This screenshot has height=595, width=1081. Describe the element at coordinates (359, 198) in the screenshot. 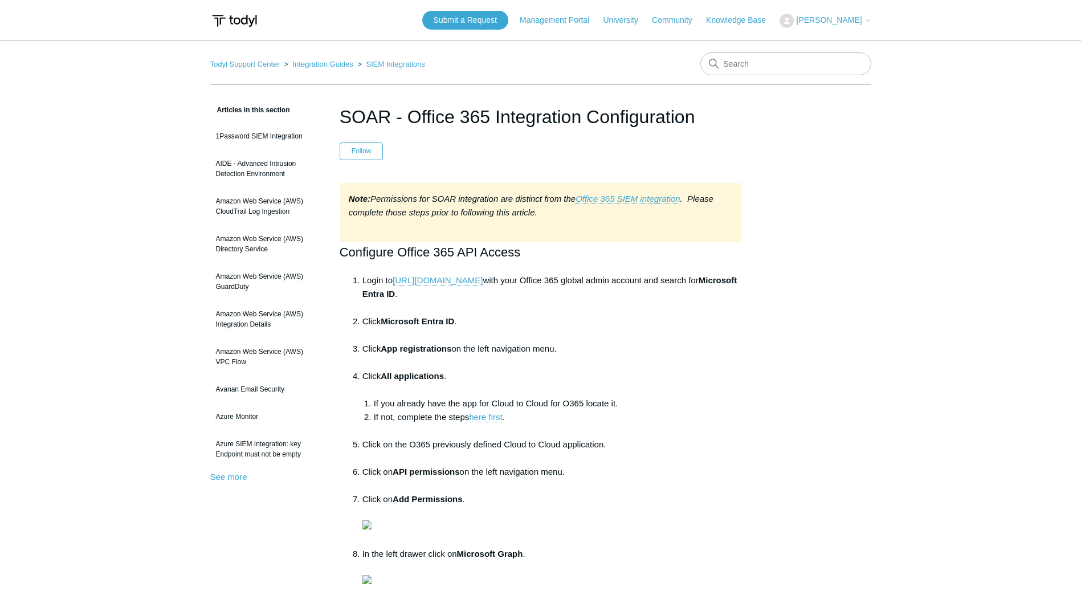

I see `strong: Note:` at that location.